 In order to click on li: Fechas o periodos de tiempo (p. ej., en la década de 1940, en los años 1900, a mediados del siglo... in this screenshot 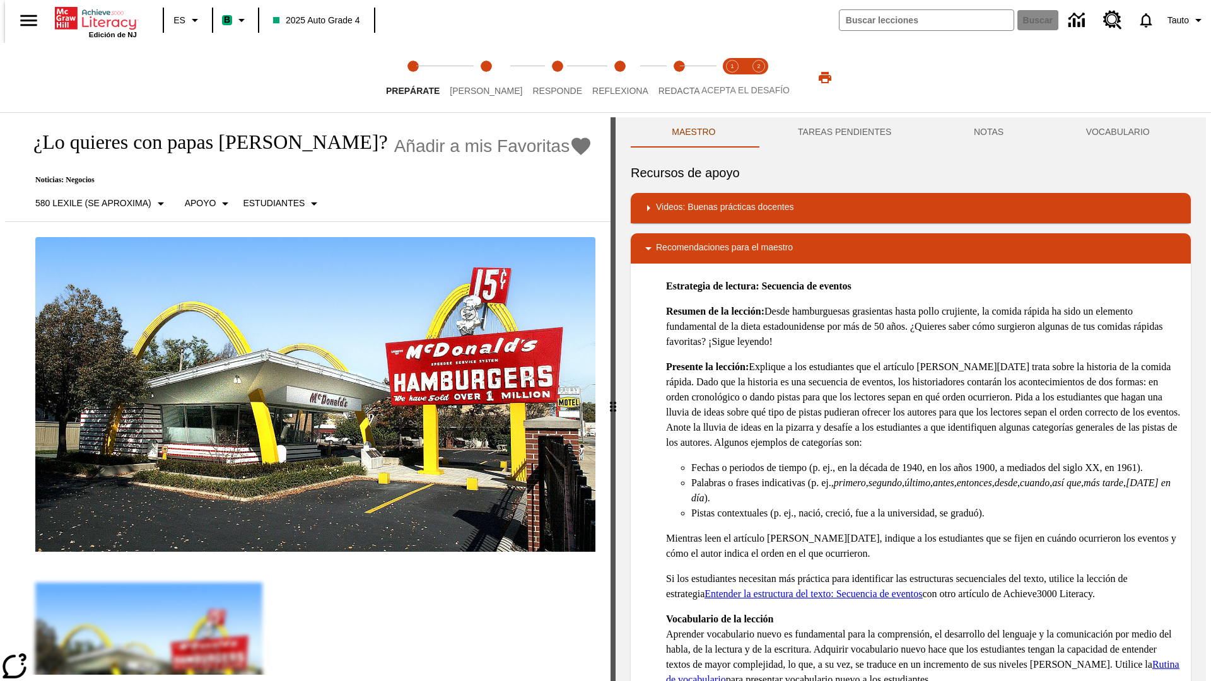, I will do `click(936, 468)`.